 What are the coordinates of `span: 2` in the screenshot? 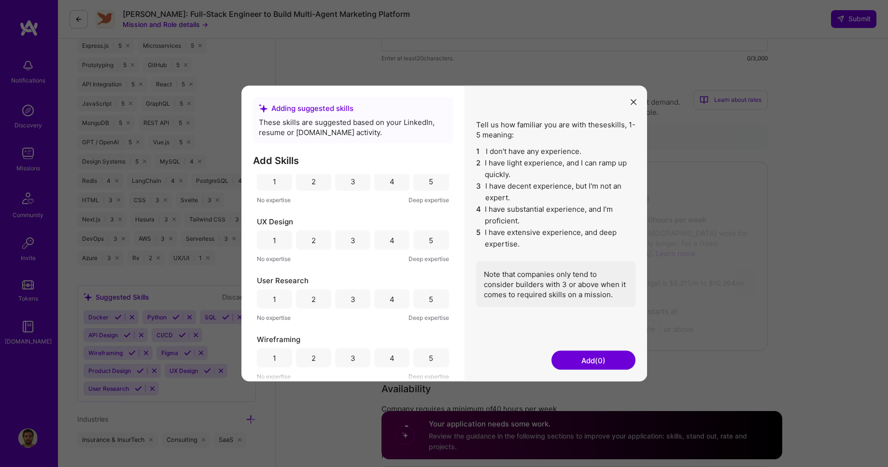 It's located at (478, 169).